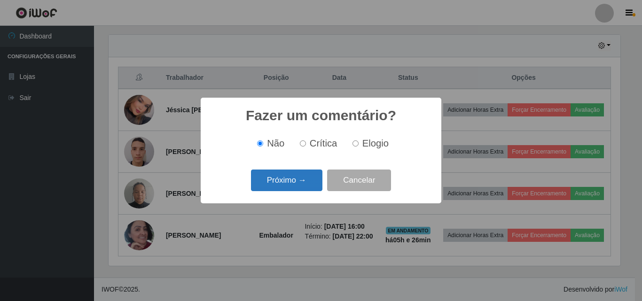 The width and height of the screenshot is (642, 301). Describe the element at coordinates (321, 116) in the screenshot. I see `h2: Fazer um comentário?` at that location.